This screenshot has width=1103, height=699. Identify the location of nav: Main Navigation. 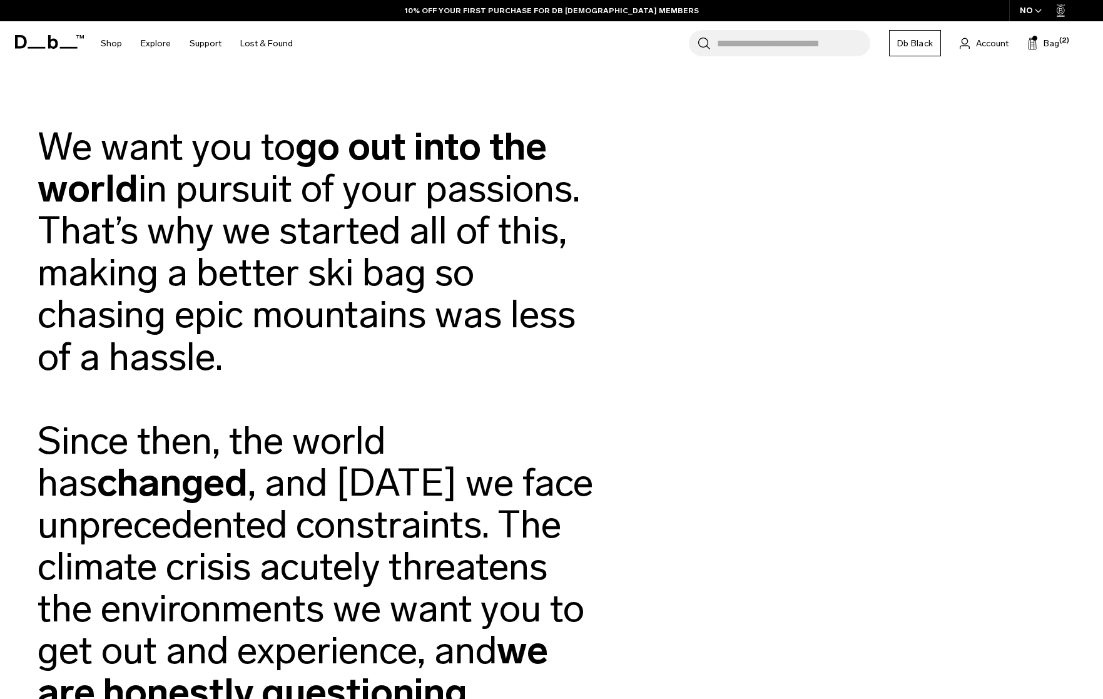
(196, 43).